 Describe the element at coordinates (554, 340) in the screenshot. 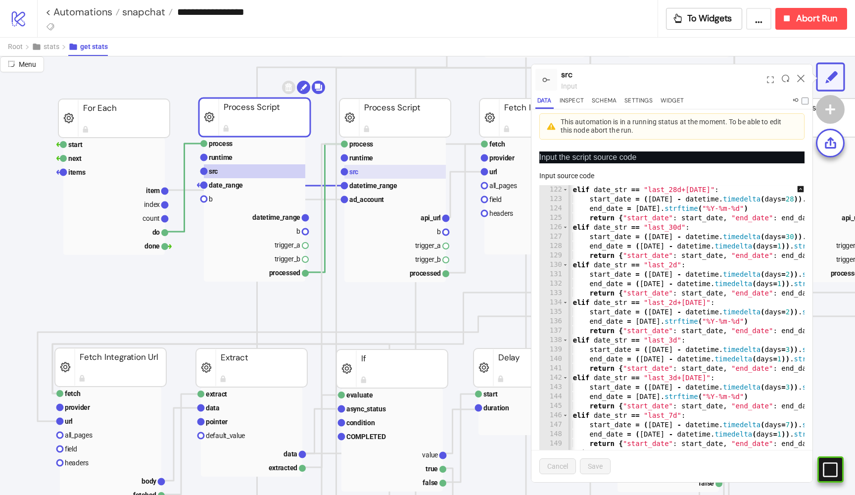

I see `div: 138` at that location.